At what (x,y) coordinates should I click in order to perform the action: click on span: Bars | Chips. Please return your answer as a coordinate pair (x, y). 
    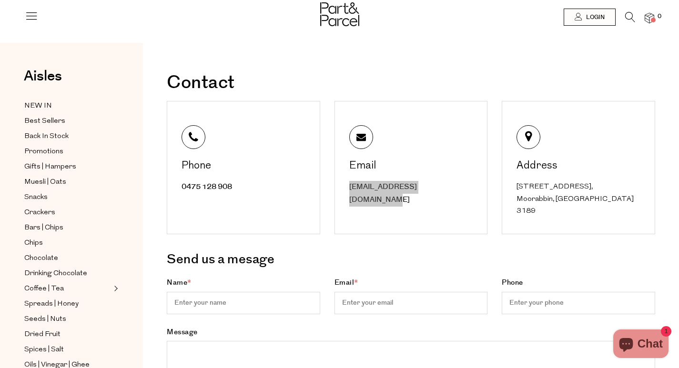
    Looking at the image, I should click on (44, 228).